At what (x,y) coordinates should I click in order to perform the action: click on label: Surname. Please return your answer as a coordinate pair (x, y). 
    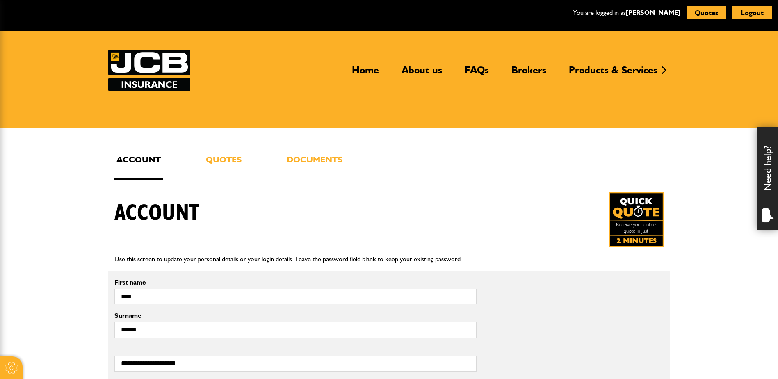
    Looking at the image, I should click on (295, 316).